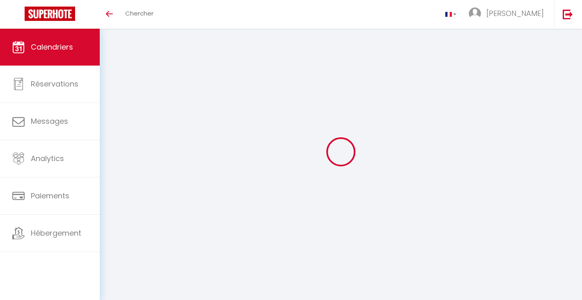 The height and width of the screenshot is (300, 582). What do you see at coordinates (50, 14) in the screenshot?
I see `img: Super Booking` at bounding box center [50, 14].